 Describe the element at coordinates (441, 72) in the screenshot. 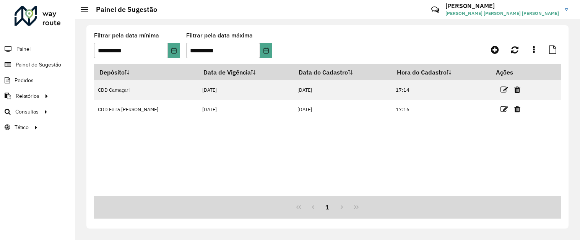

I see `th: Hora do Cadastro` at that location.